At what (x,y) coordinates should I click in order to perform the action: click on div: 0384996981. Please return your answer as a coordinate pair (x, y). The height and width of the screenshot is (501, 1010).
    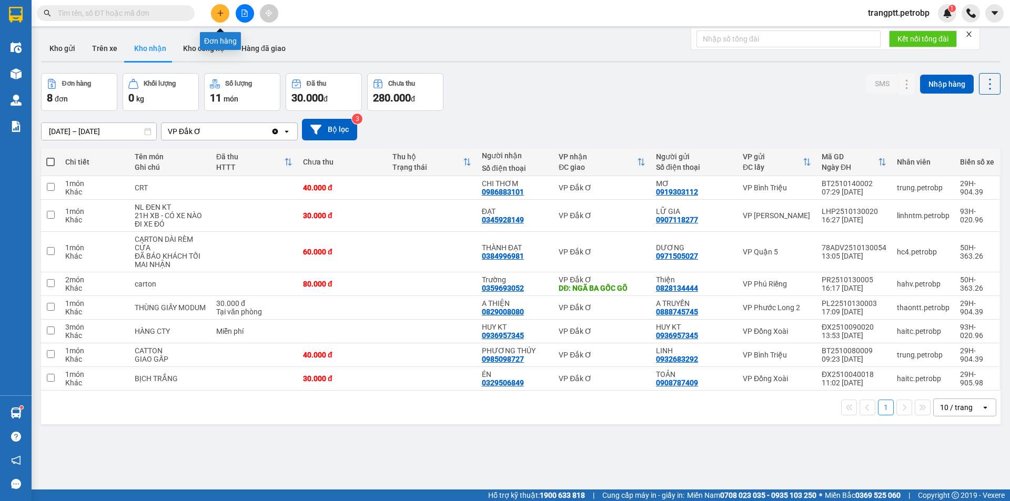
    Looking at the image, I should click on (503, 256).